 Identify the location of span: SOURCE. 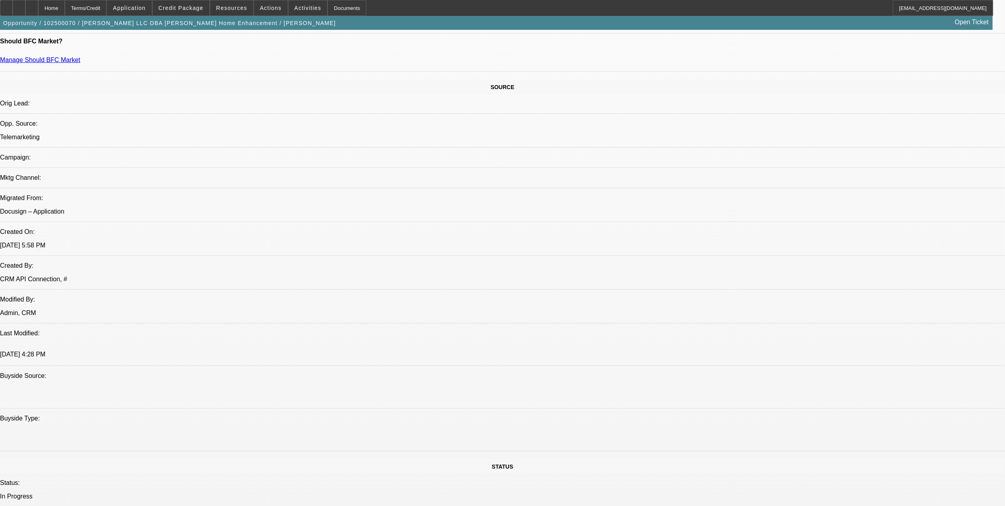
(503, 87).